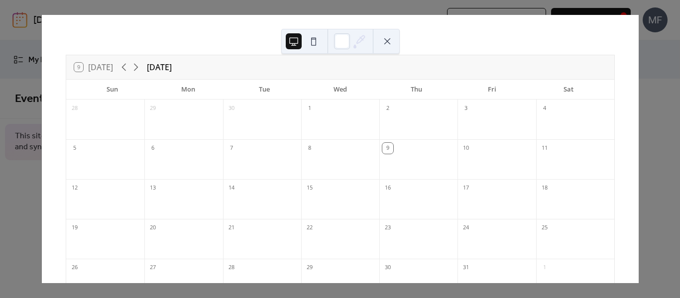  Describe the element at coordinates (153, 148) in the screenshot. I see `div: 6` at that location.